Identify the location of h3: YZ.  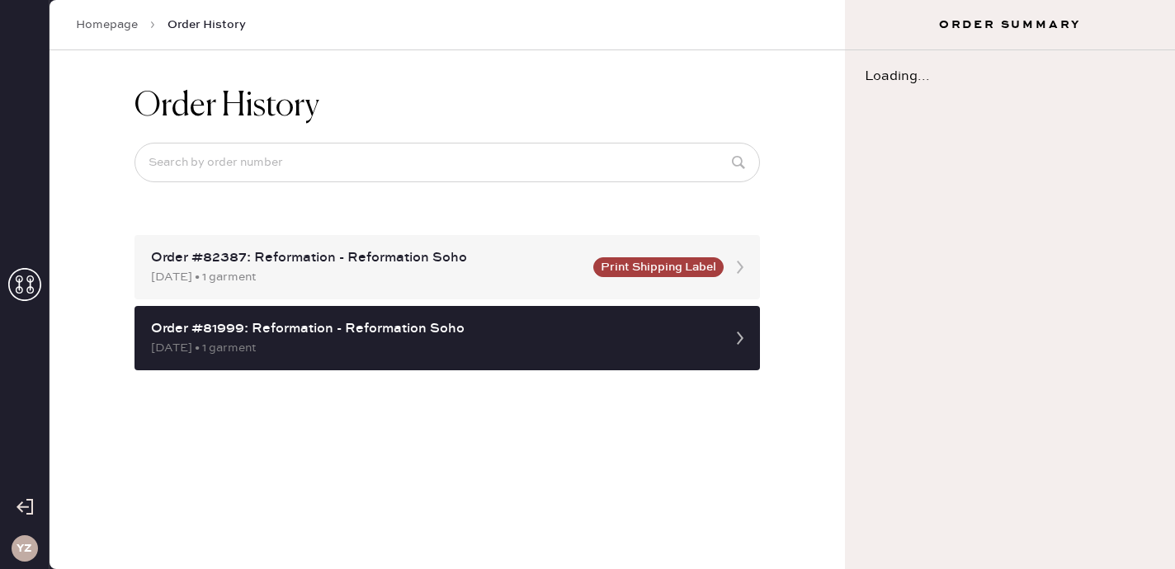
(24, 549).